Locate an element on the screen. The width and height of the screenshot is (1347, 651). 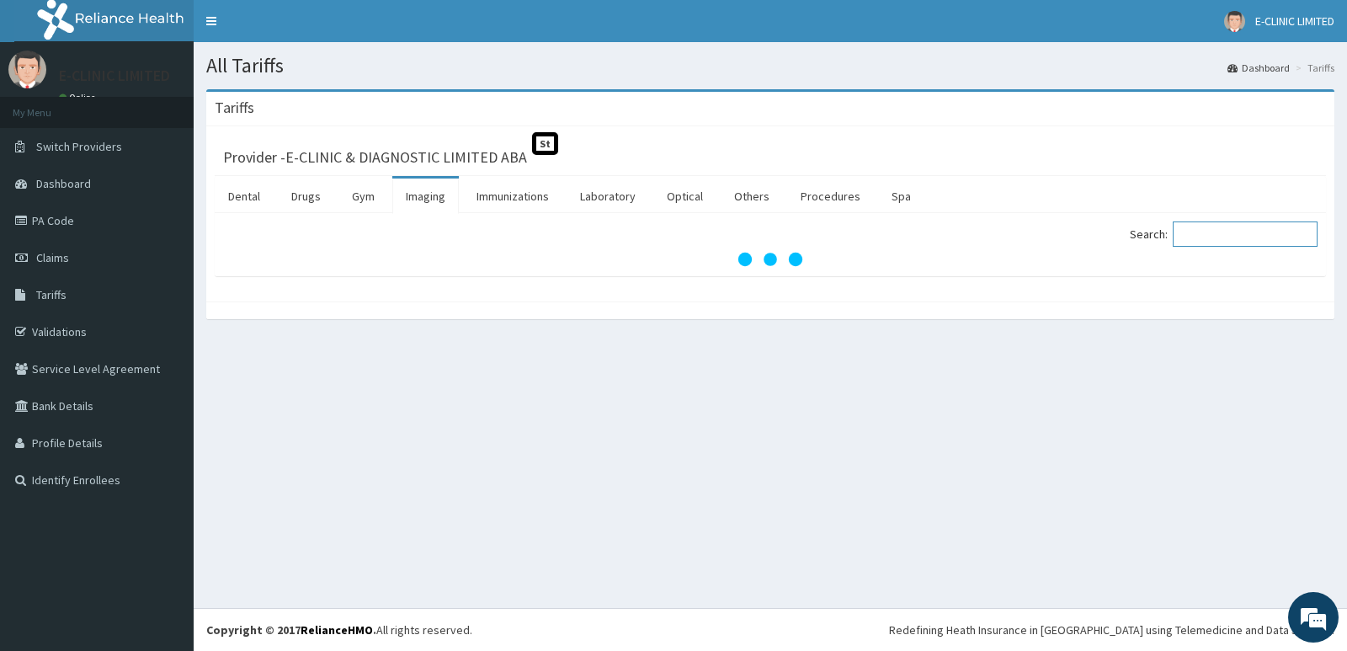
a: Dashboard is located at coordinates (1258, 67).